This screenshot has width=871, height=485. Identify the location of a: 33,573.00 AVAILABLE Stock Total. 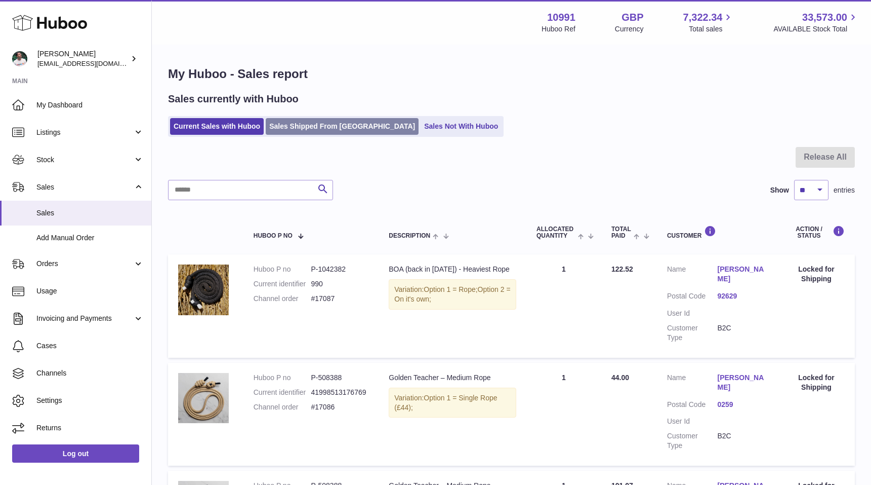
(816, 22).